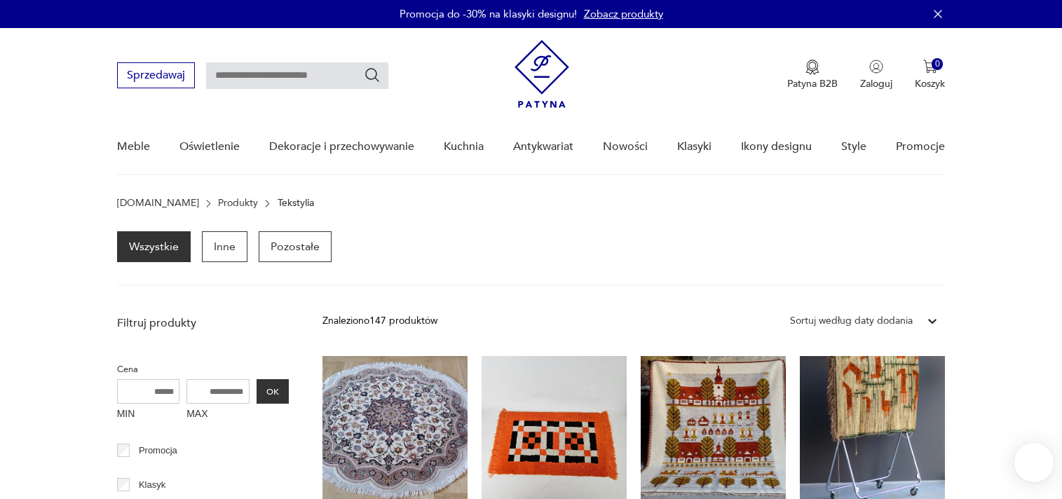  What do you see at coordinates (694, 146) in the screenshot?
I see `a: Klasyki` at bounding box center [694, 146].